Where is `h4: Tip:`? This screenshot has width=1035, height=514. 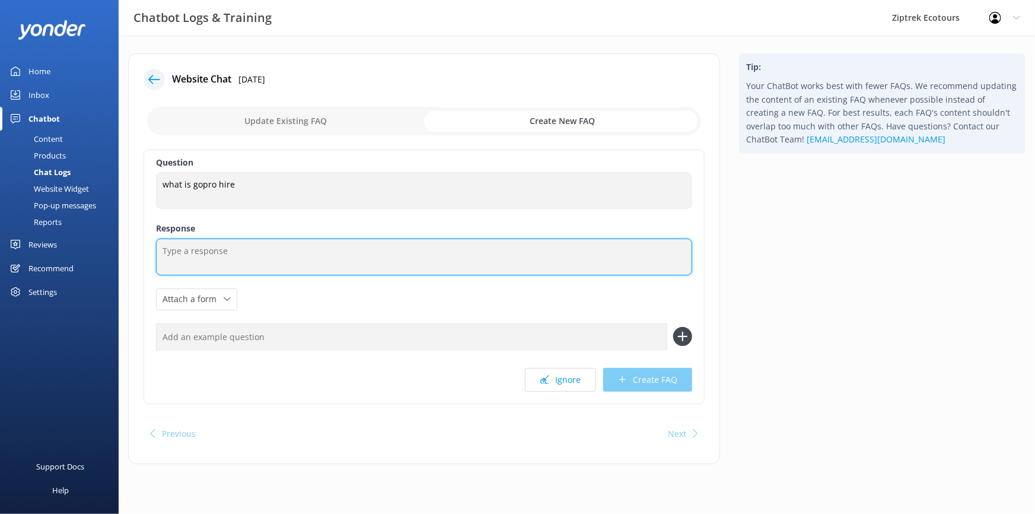
h4: Tip: is located at coordinates (882, 67).